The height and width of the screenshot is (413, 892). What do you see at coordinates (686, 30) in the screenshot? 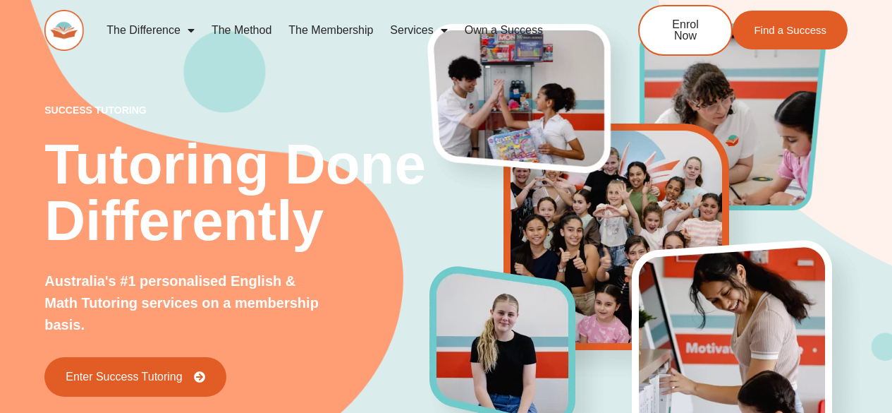
I see `span: Enrol Now` at bounding box center [686, 30].